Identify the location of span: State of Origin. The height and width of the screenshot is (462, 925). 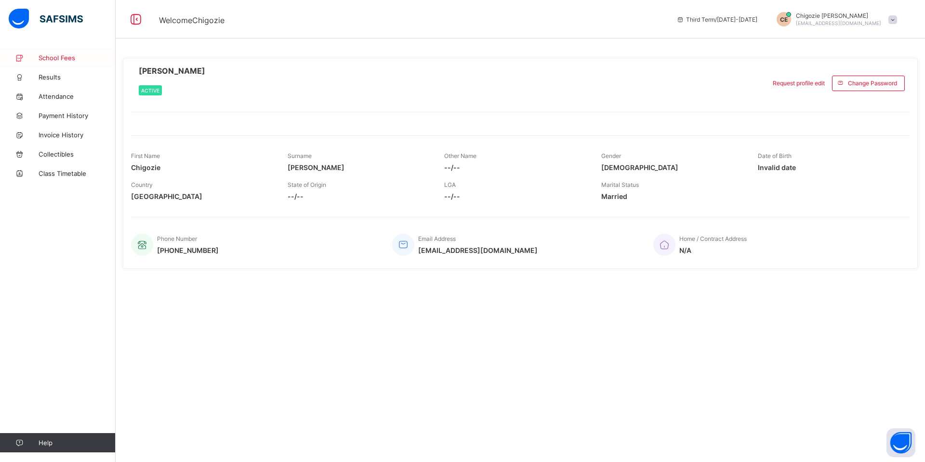
(307, 184).